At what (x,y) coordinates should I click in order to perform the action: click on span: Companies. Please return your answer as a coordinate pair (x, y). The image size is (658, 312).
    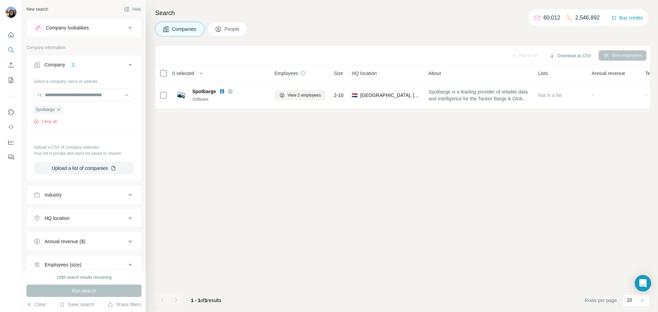
    Looking at the image, I should click on (184, 29).